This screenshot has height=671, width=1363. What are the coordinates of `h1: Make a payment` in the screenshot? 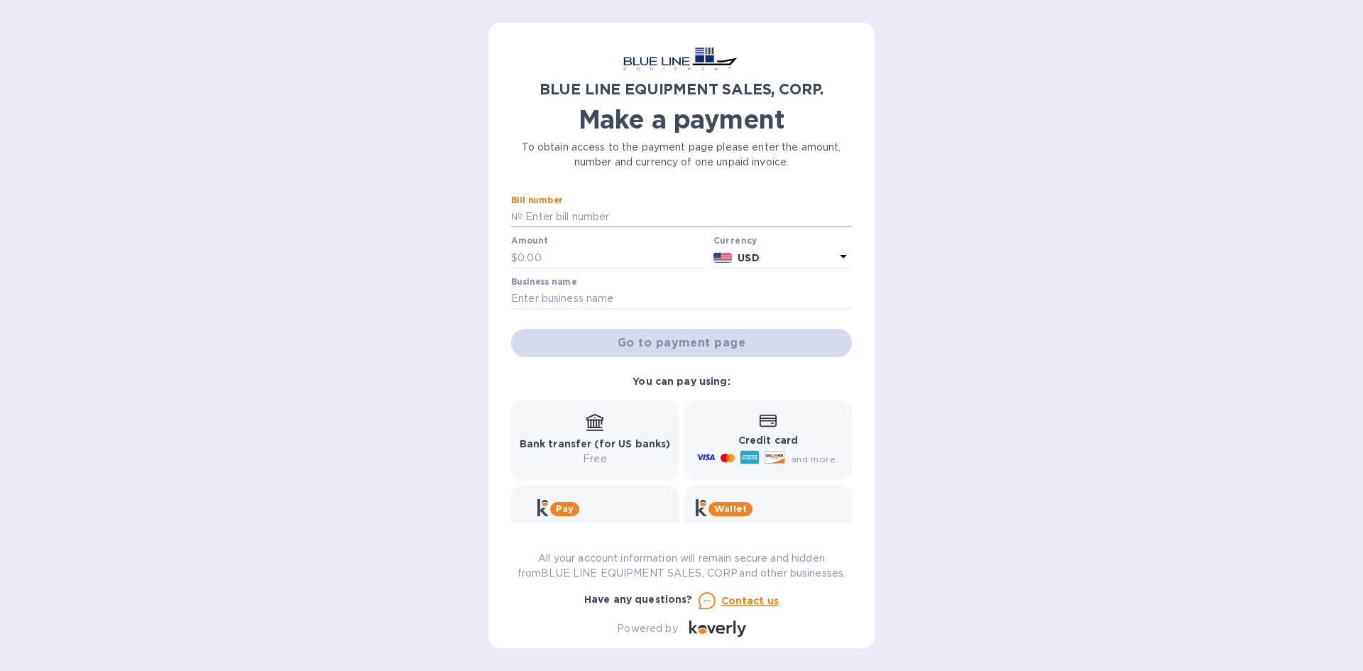 It's located at (682, 119).